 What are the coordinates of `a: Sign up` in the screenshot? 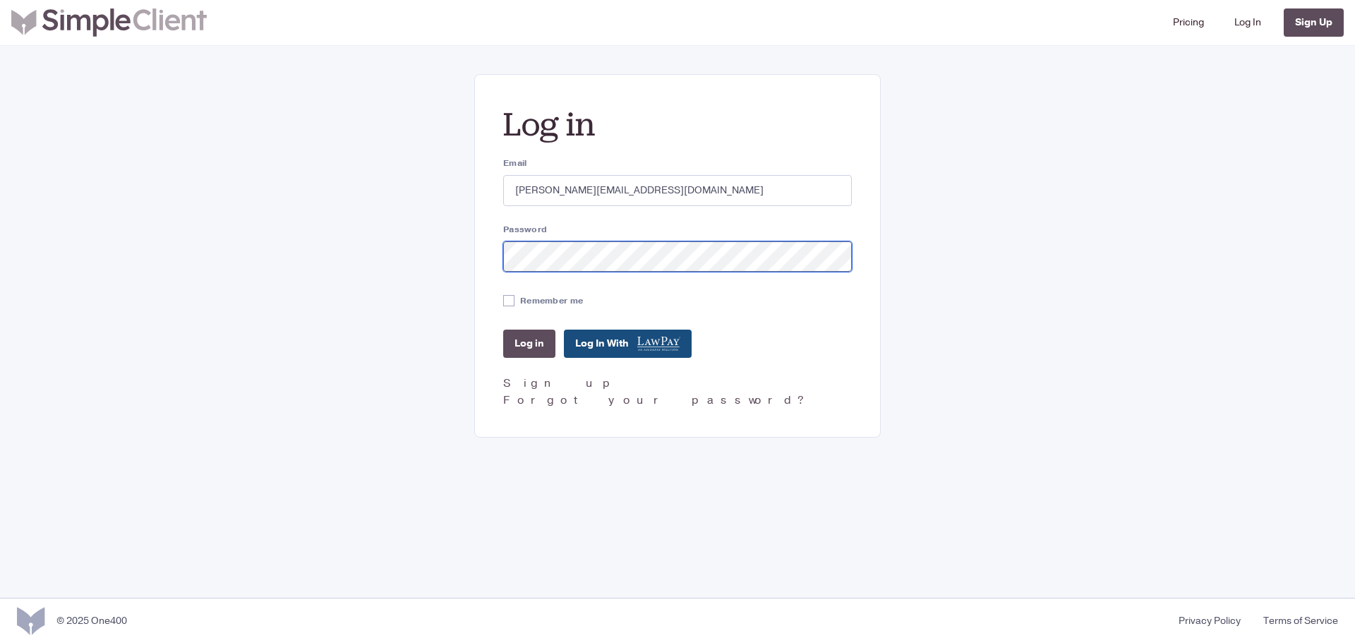 It's located at (560, 383).